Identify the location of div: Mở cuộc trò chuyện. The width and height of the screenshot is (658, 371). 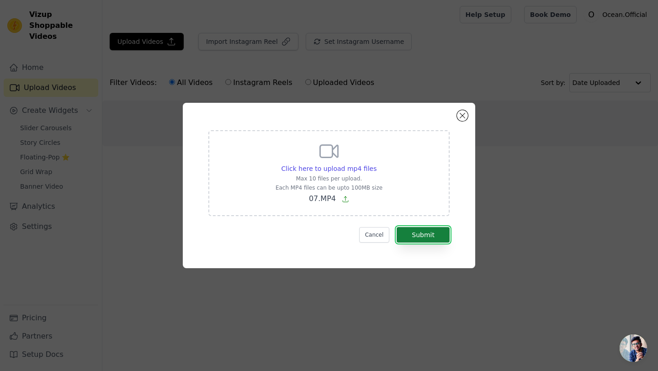
(633, 348).